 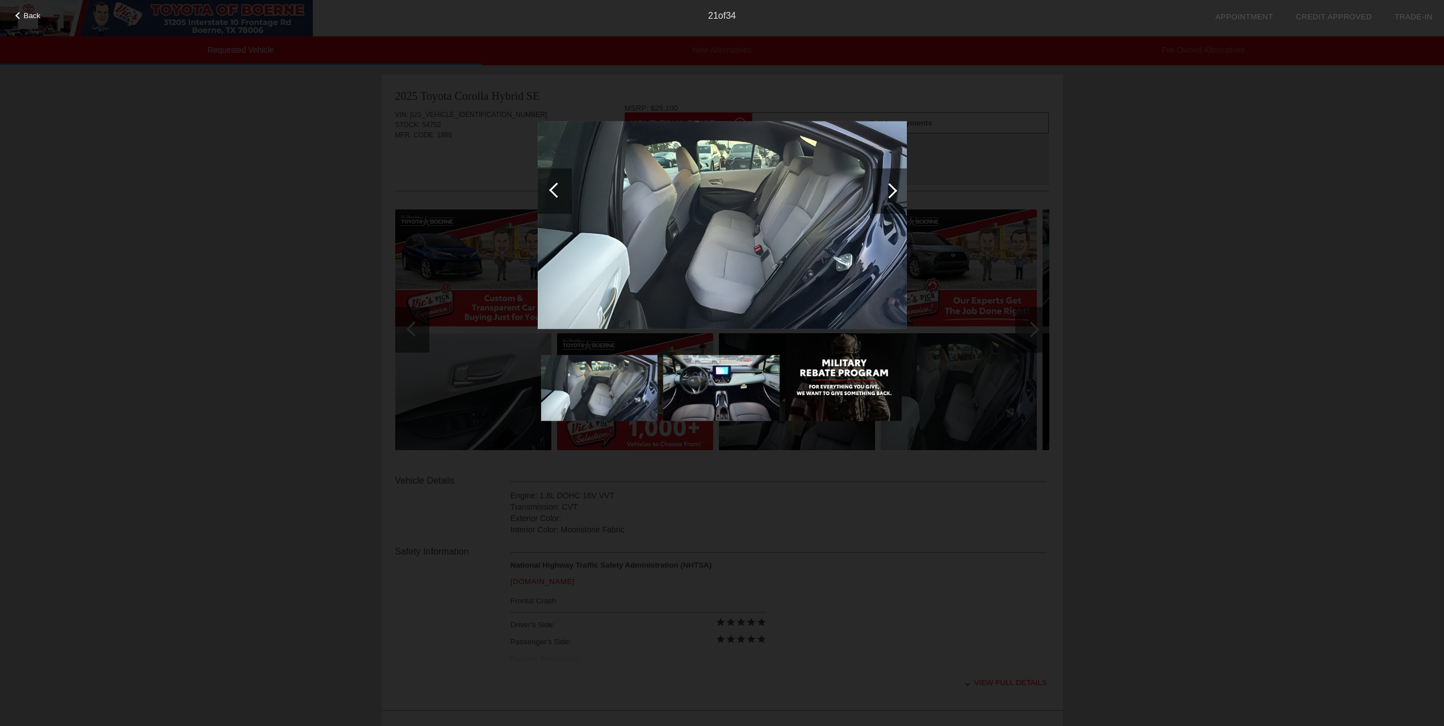 What do you see at coordinates (731, 15) in the screenshot?
I see `span: 34` at bounding box center [731, 15].